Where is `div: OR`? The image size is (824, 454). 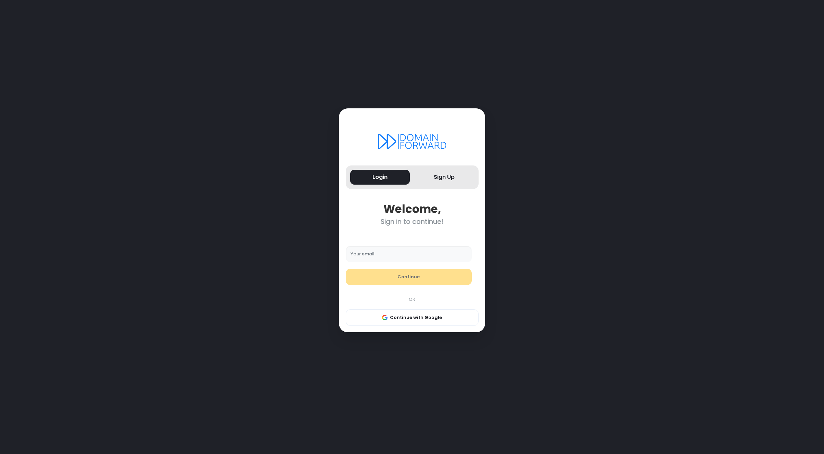
div: OR is located at coordinates (412, 300).